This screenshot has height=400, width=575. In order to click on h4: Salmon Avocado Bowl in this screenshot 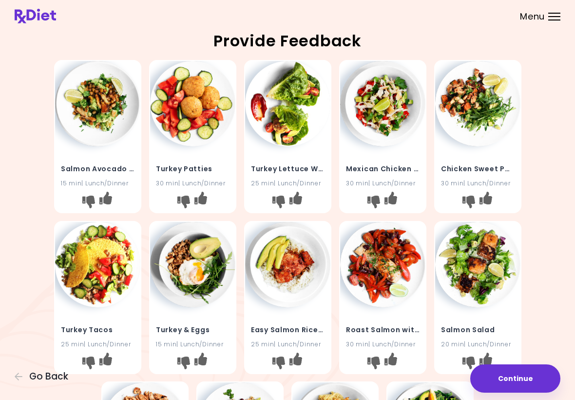, I will do `click(98, 169)`.